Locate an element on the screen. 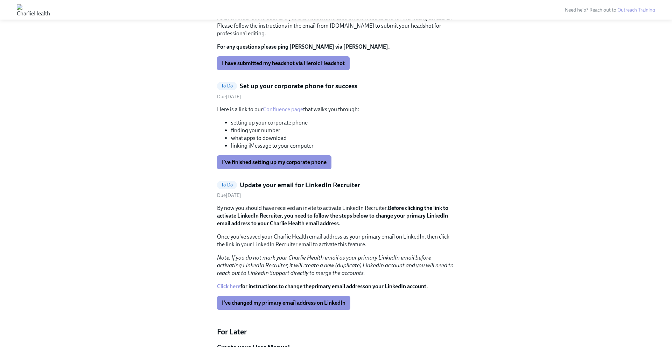 The image size is (672, 347). a: Outreach Training is located at coordinates (636, 10).